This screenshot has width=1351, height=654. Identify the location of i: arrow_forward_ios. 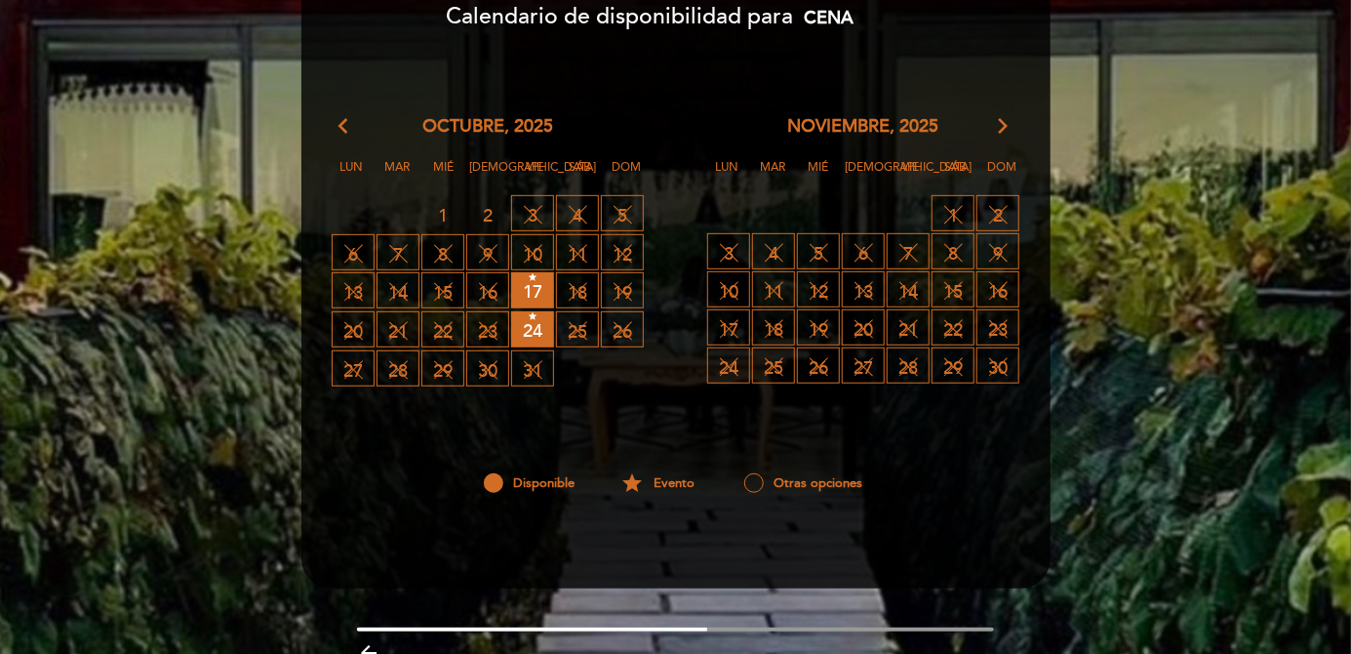
(1004, 127).